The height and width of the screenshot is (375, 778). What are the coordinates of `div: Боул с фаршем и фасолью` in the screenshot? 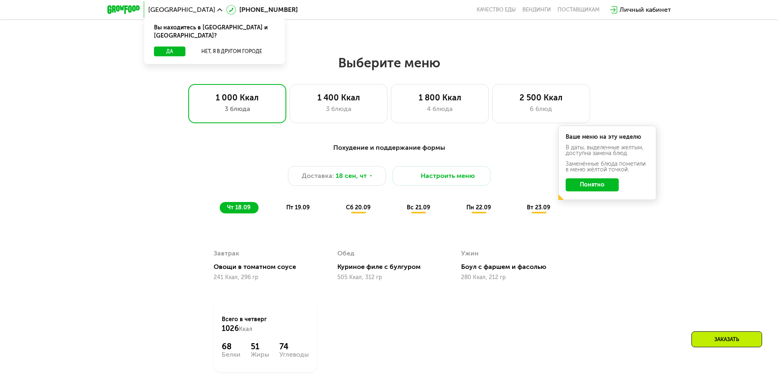 It's located at (516, 337).